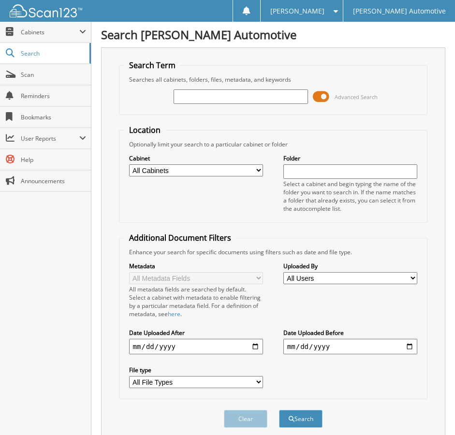 Image resolution: width=455 pixels, height=435 pixels. What do you see at coordinates (53, 96) in the screenshot?
I see `span: Reminders` at bounding box center [53, 96].